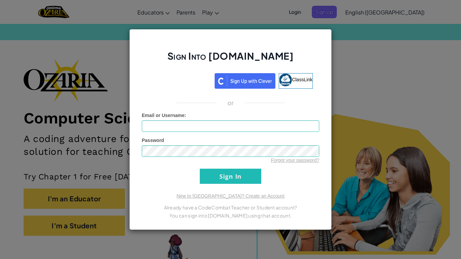 The image size is (461, 259). Describe the element at coordinates (302, 80) in the screenshot. I see `span: ClassLink` at that location.